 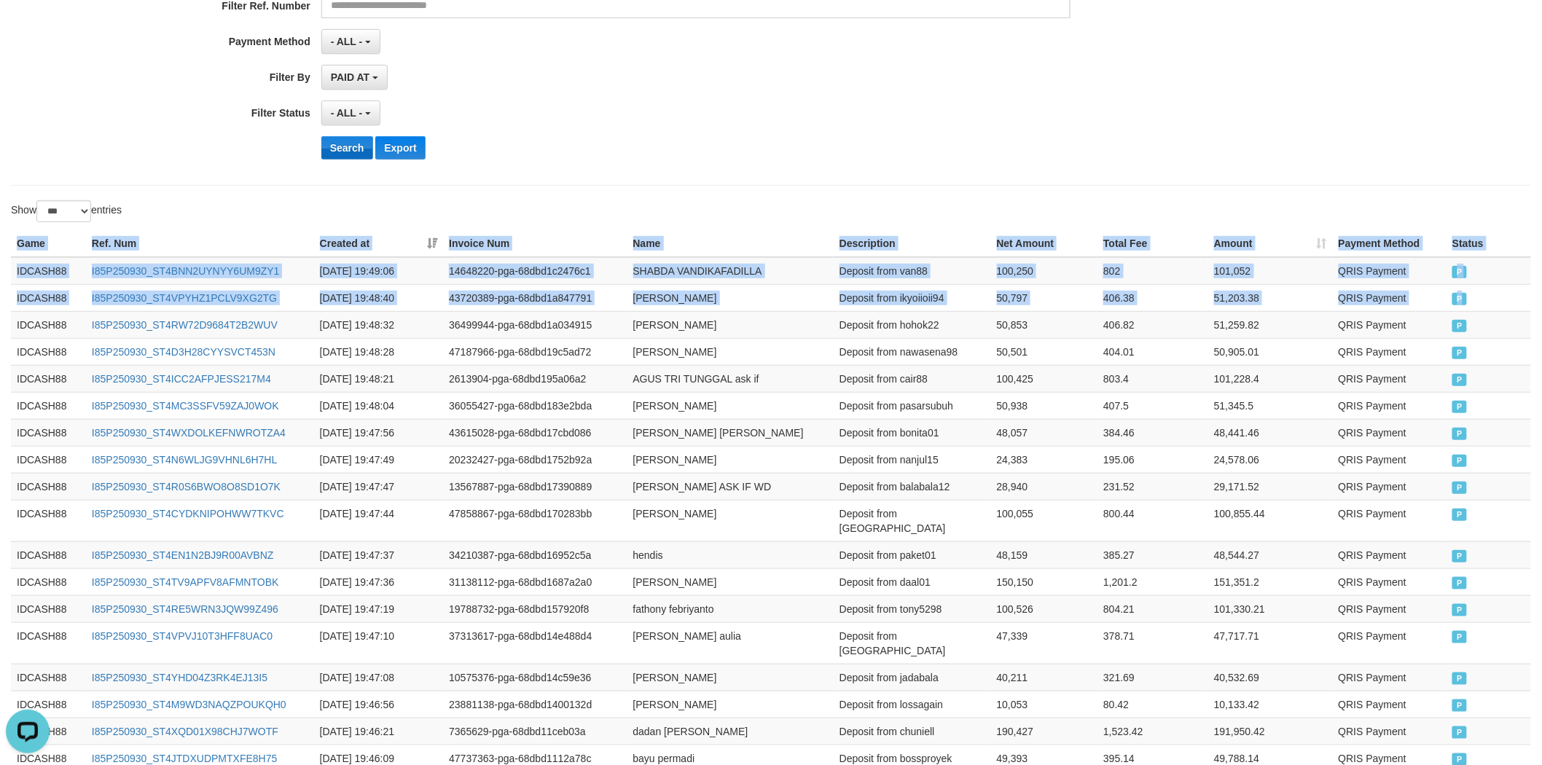 I want to click on a: I85P250930_ST4YHD04Z3RK4EJ13I5, so click(x=179, y=678).